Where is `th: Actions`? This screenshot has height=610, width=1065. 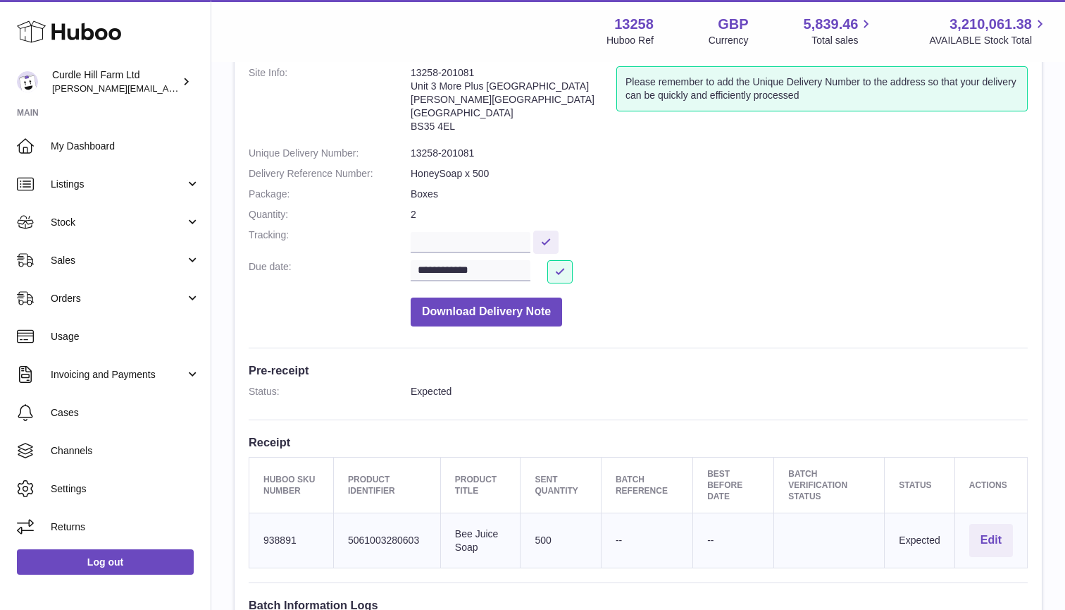 th: Actions is located at coordinates (991, 485).